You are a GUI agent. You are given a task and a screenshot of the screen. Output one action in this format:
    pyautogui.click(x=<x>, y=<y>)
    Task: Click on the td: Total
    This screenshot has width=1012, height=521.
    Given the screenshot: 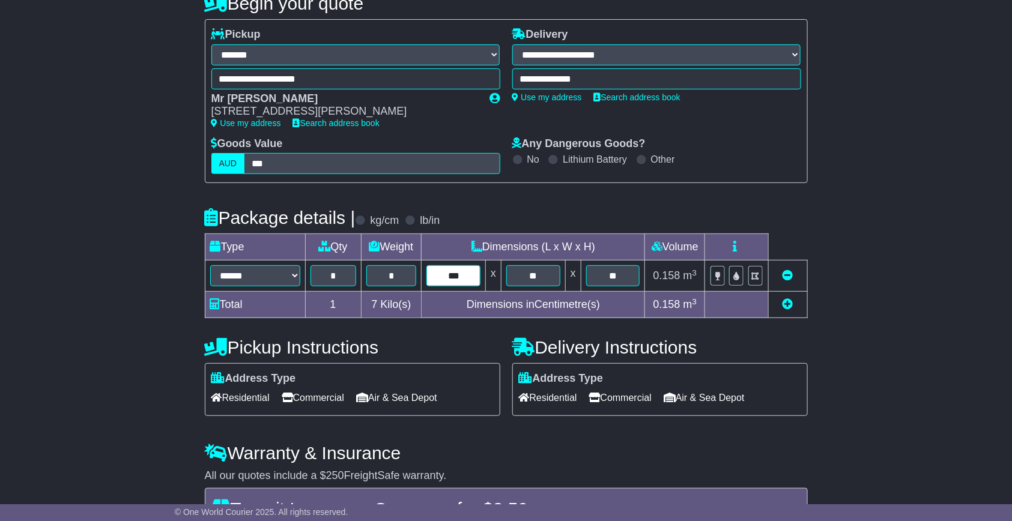 What is the action you would take?
    pyautogui.click(x=255, y=305)
    